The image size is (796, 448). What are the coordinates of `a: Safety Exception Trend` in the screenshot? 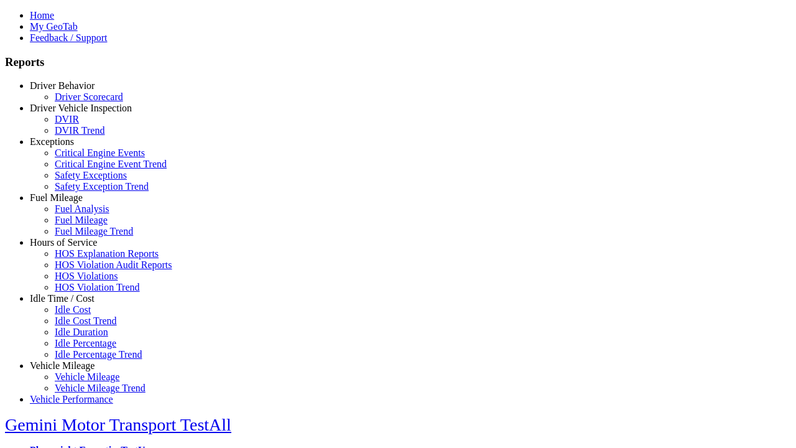 It's located at (101, 186).